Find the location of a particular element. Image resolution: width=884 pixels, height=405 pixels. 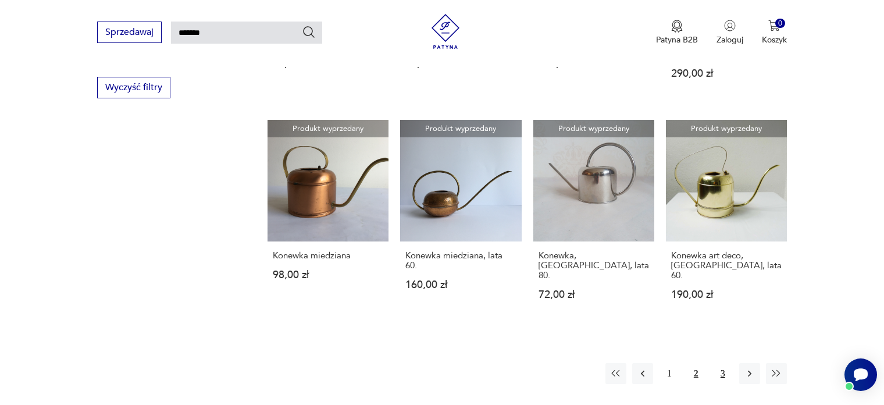

p: 290,00 zł is located at coordinates (727, 73).